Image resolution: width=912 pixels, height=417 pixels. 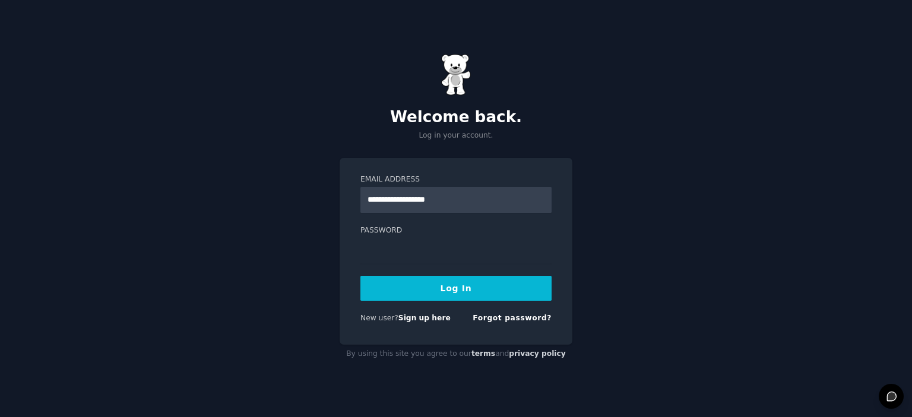 What do you see at coordinates (456, 136) in the screenshot?
I see `p: Log in your account.` at bounding box center [456, 136].